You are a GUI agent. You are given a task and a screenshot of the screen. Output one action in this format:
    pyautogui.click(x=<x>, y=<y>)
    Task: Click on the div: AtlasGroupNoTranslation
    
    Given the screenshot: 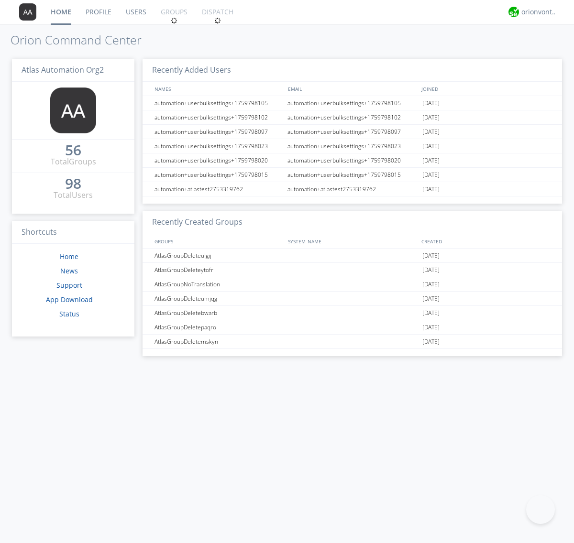 What is the action you would take?
    pyautogui.click(x=218, y=284)
    